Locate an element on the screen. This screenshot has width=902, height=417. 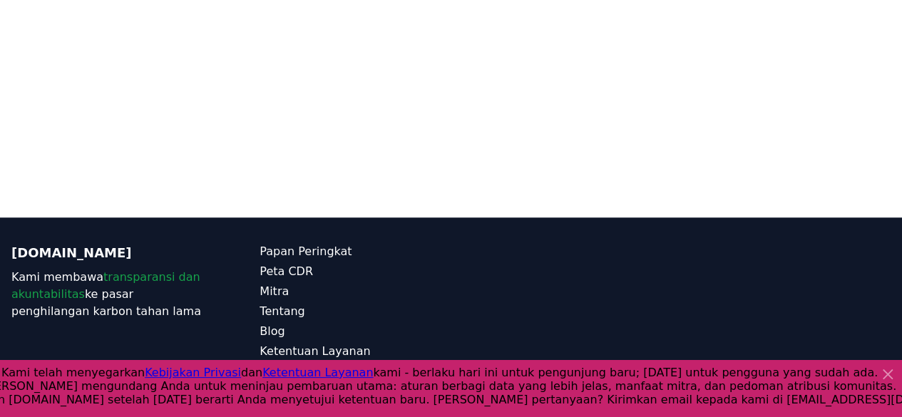
font: Ketentuan Layanan is located at coordinates (314, 351).